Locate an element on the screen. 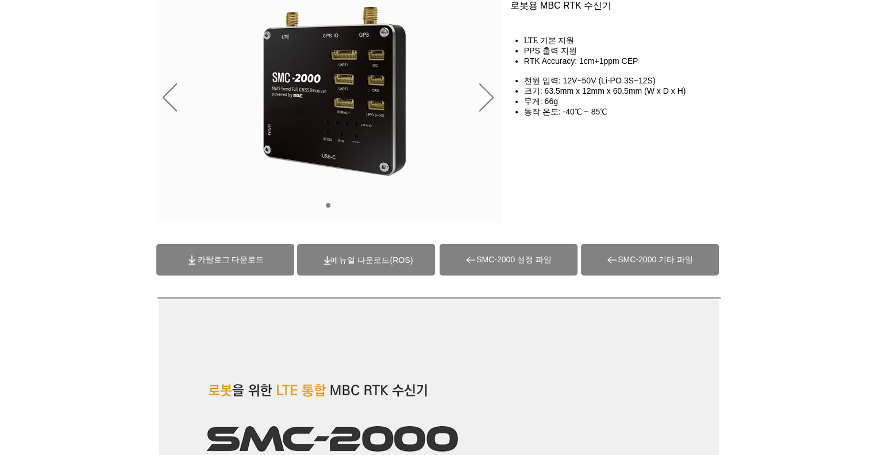 Image resolution: width=874 pixels, height=455 pixels. span: (ROS)메뉴얼 다운로드 is located at coordinates (371, 260).